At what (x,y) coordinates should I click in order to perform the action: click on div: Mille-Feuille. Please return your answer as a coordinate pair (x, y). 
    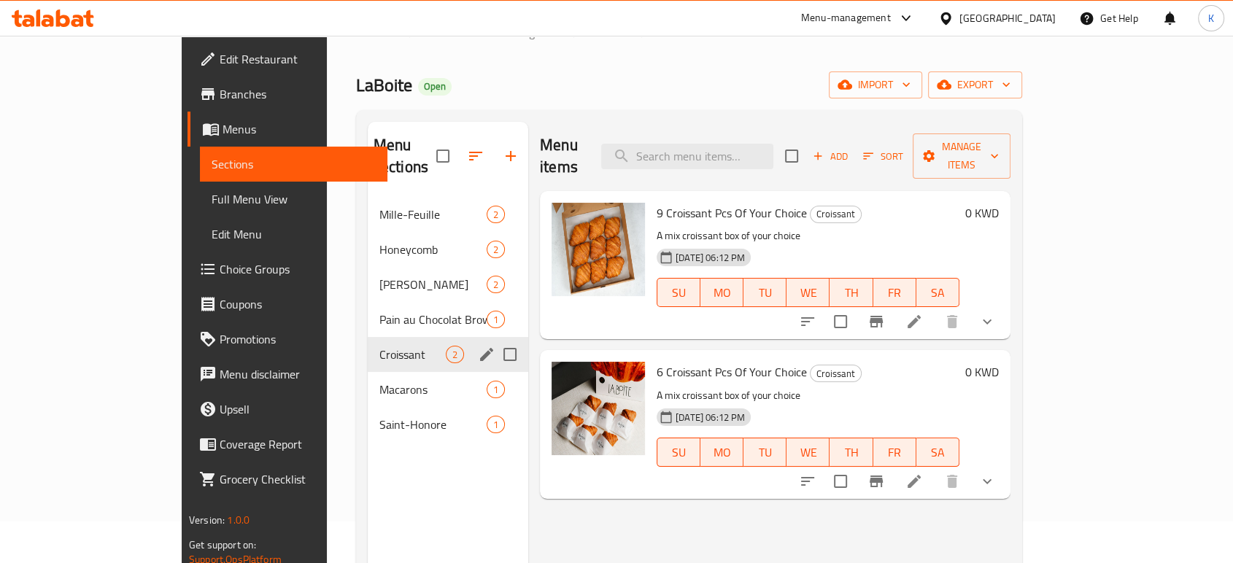
    Looking at the image, I should click on (433, 215).